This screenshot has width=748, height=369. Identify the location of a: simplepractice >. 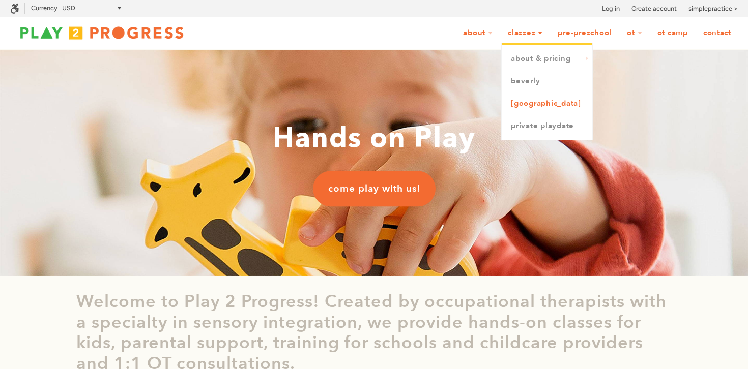
(713, 9).